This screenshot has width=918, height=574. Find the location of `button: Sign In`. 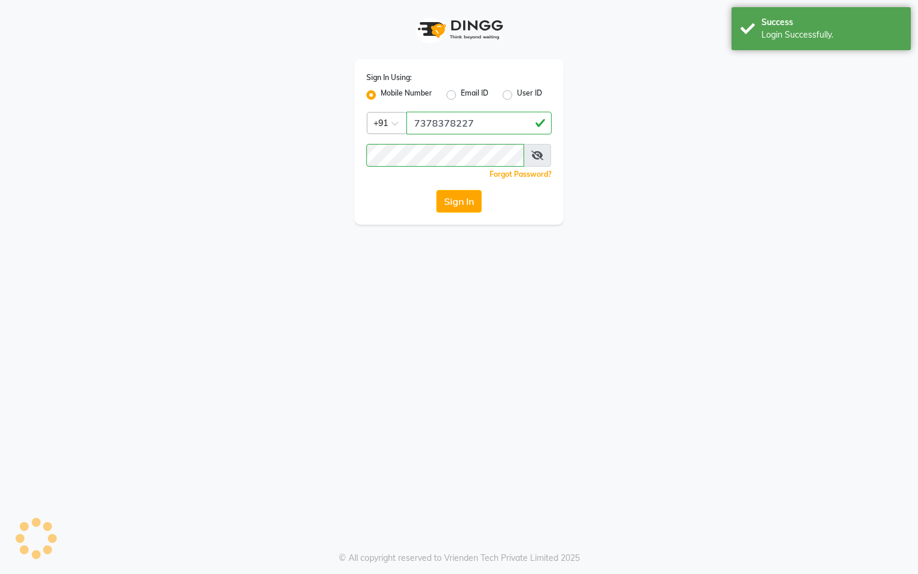

button: Sign In is located at coordinates (459, 201).